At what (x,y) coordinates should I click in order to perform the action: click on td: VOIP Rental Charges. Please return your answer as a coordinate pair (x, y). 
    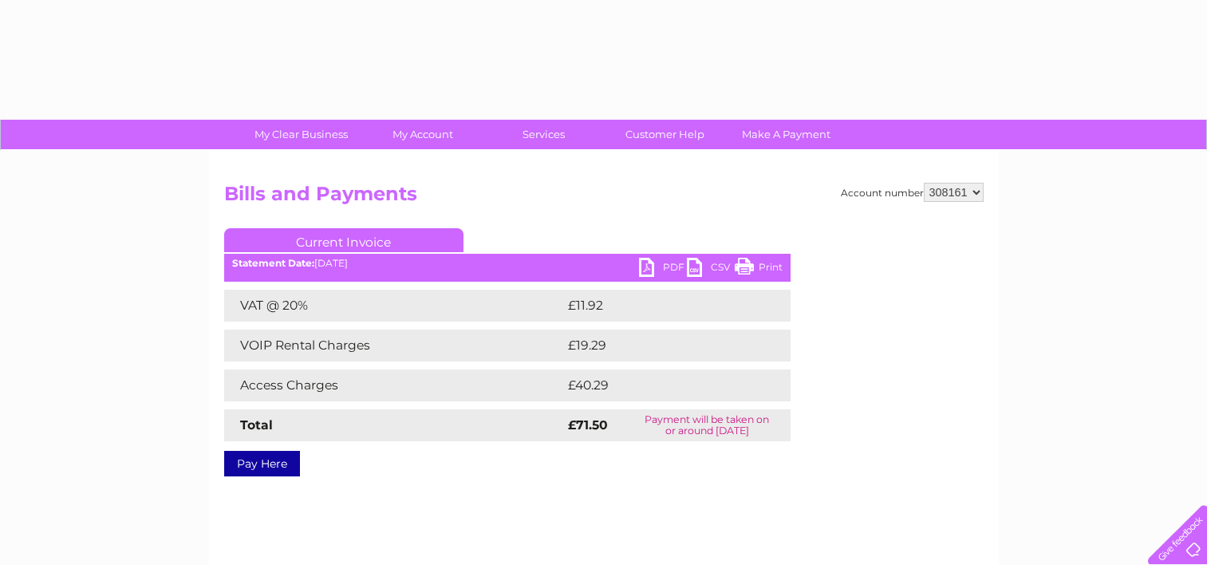
    Looking at the image, I should click on (394, 345).